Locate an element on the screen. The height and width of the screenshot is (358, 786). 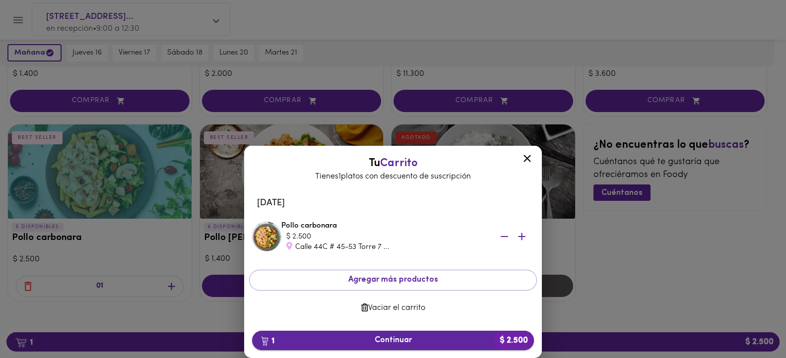
b: $ 2.500 is located at coordinates (514, 340).